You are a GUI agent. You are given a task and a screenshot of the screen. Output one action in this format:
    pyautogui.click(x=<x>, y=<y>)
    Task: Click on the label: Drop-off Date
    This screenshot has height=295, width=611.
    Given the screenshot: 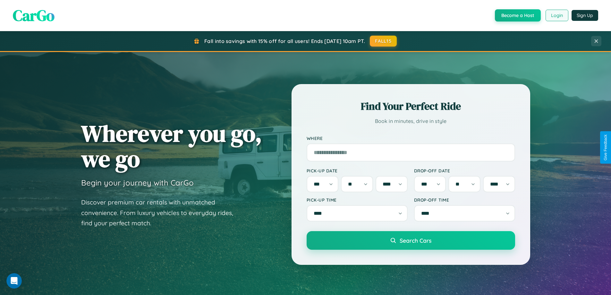 What is the action you would take?
    pyautogui.click(x=464, y=170)
    